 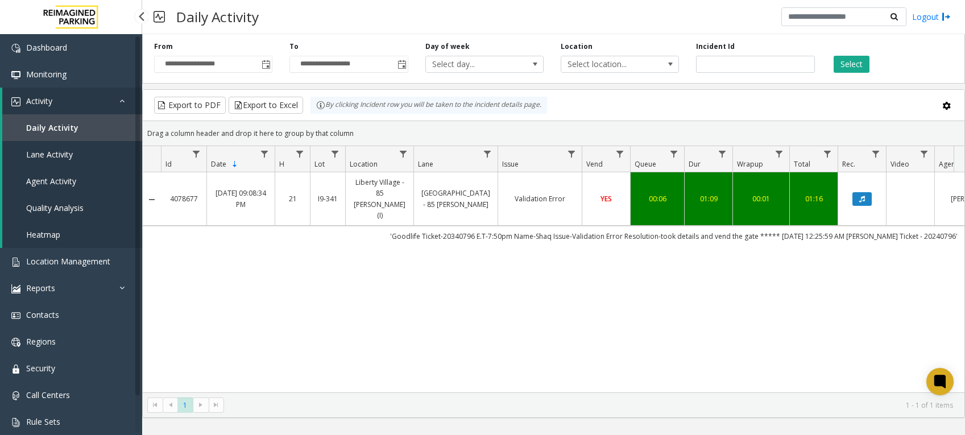 What do you see at coordinates (327, 198) in the screenshot?
I see `a: I9-341` at bounding box center [327, 198].